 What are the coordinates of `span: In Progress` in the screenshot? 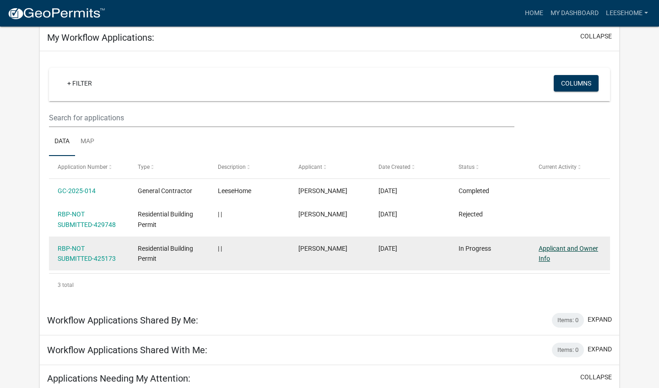 It's located at (474, 248).